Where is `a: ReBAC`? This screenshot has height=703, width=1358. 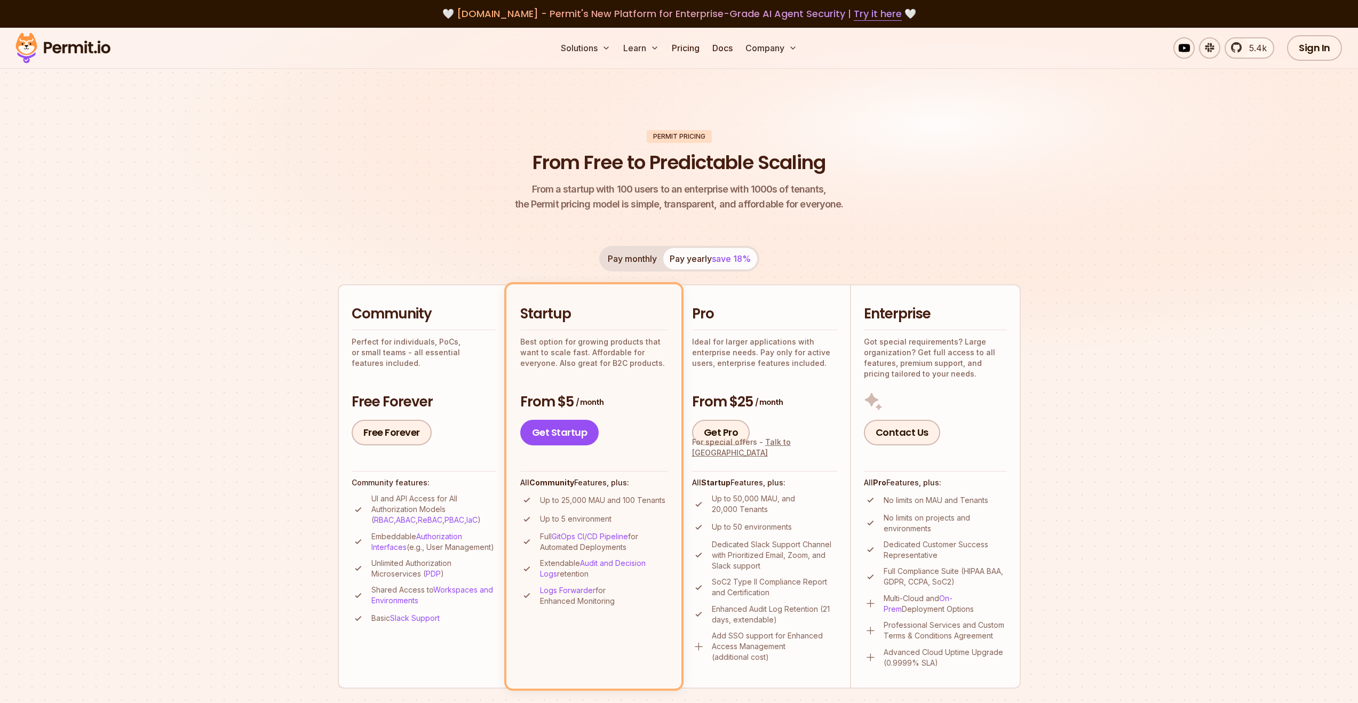 a: ReBAC is located at coordinates (430, 520).